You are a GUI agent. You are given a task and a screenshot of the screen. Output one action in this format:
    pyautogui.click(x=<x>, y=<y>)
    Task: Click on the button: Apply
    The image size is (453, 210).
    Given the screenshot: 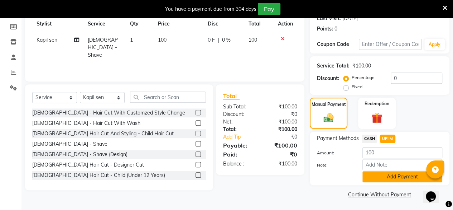 What is the action you would take?
    pyautogui.click(x=435, y=44)
    